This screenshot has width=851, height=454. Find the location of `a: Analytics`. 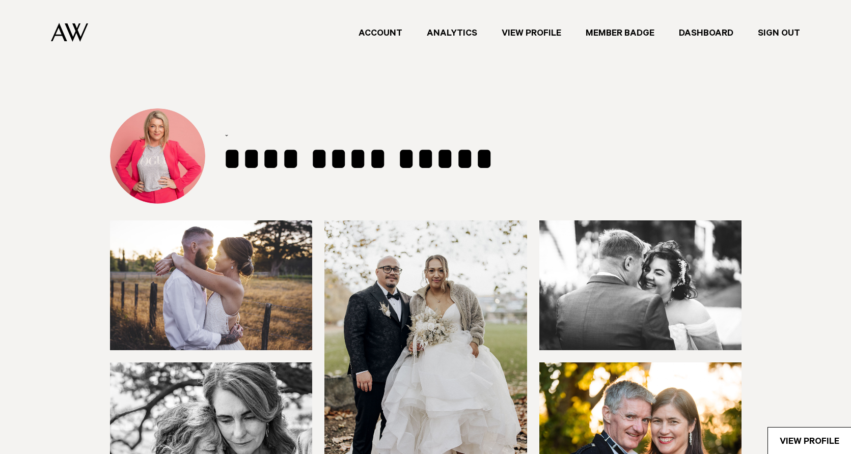

a: Analytics is located at coordinates (452, 33).